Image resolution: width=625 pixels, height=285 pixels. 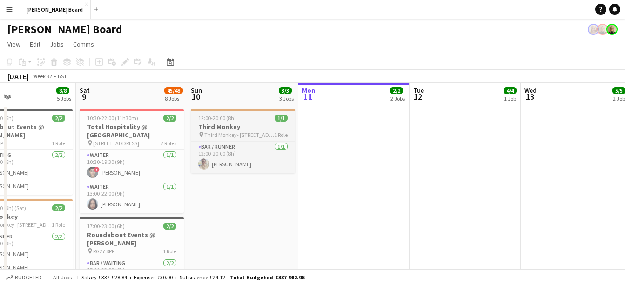 I want to click on span: Week 32, so click(x=42, y=76).